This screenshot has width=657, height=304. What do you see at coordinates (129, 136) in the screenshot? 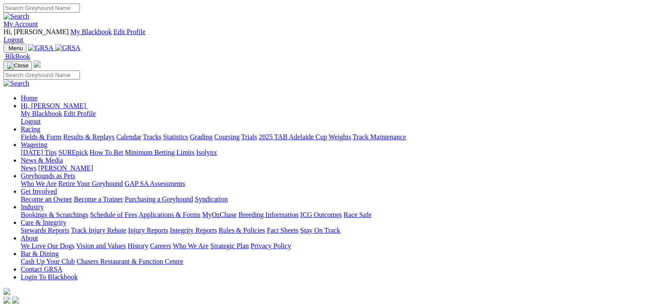
I see `a: Calendar` at bounding box center [129, 136].